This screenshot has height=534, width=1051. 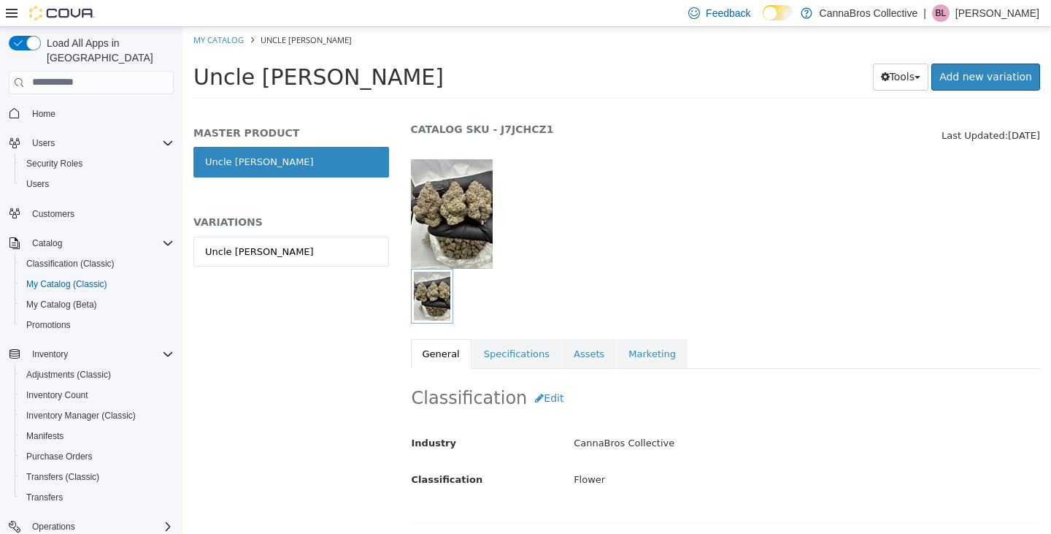 What do you see at coordinates (62, 13) in the screenshot?
I see `img: Cova` at bounding box center [62, 13].